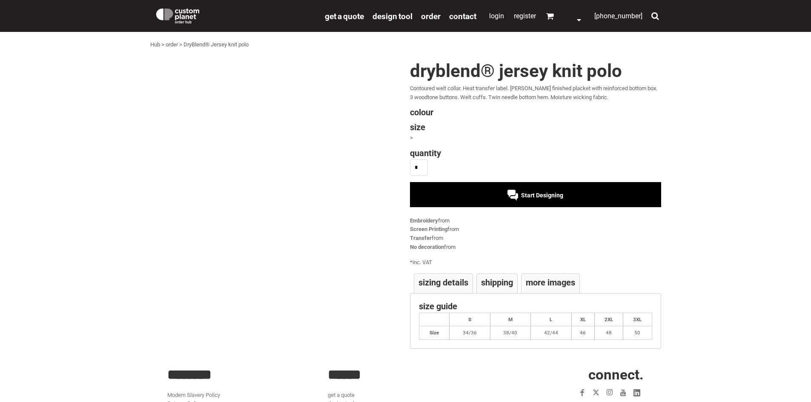 The width and height of the screenshot is (811, 402). I want to click on a: Login, so click(496, 16).